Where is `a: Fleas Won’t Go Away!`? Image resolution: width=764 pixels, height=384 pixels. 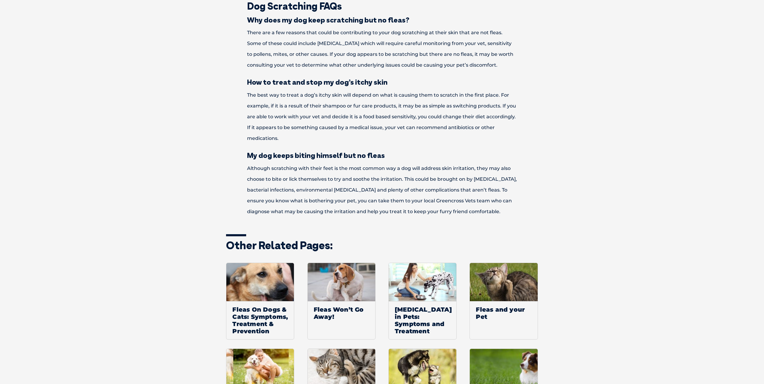 a: Fleas Won’t Go Away! is located at coordinates (341, 301).